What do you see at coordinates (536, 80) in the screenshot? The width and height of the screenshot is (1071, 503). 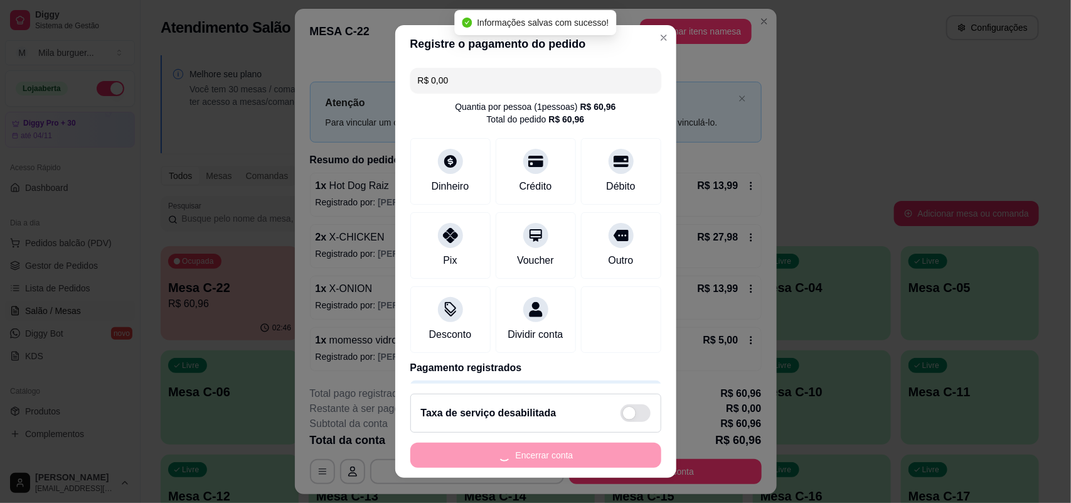 I see `input: Ex.: hambúrguer de cordeiro` at bounding box center [536, 80].